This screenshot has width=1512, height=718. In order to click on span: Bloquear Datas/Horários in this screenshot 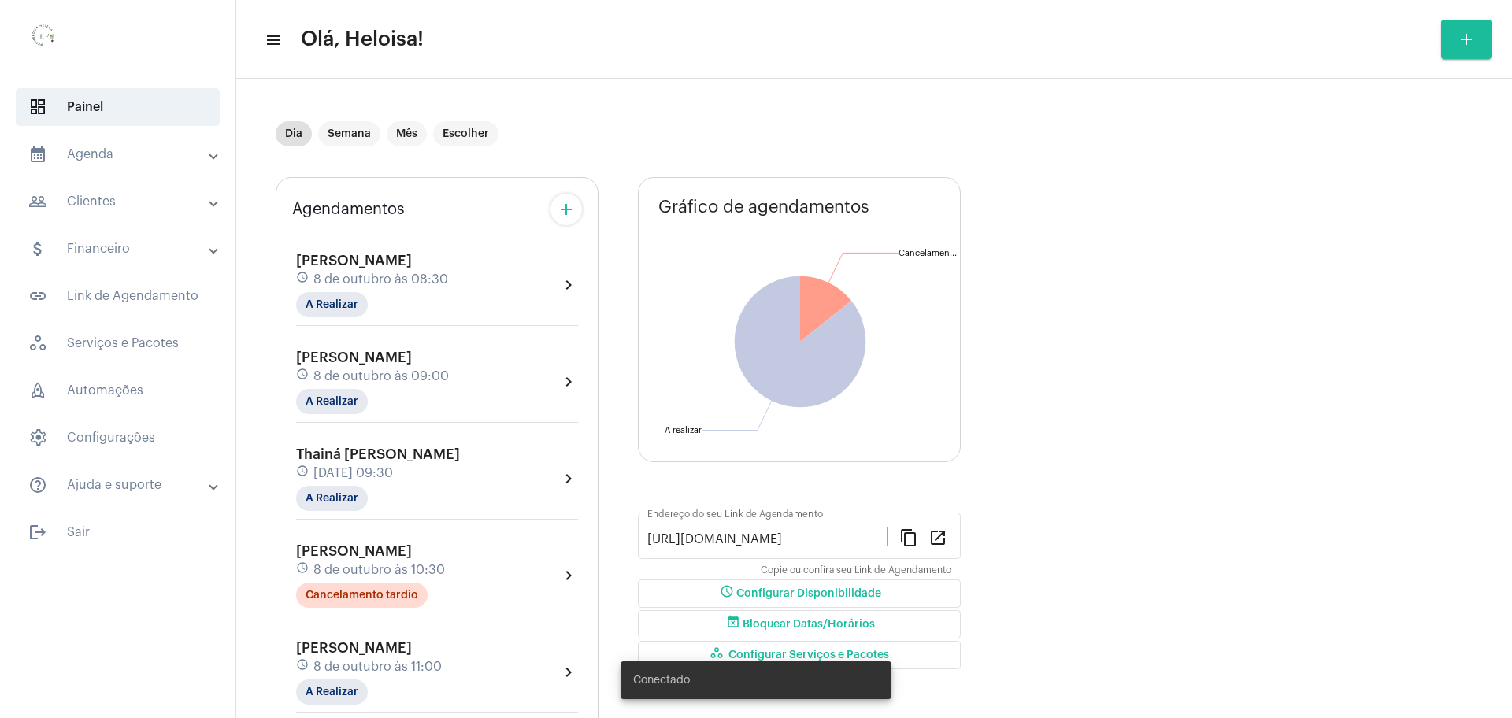, I will do `click(799, 625)`.